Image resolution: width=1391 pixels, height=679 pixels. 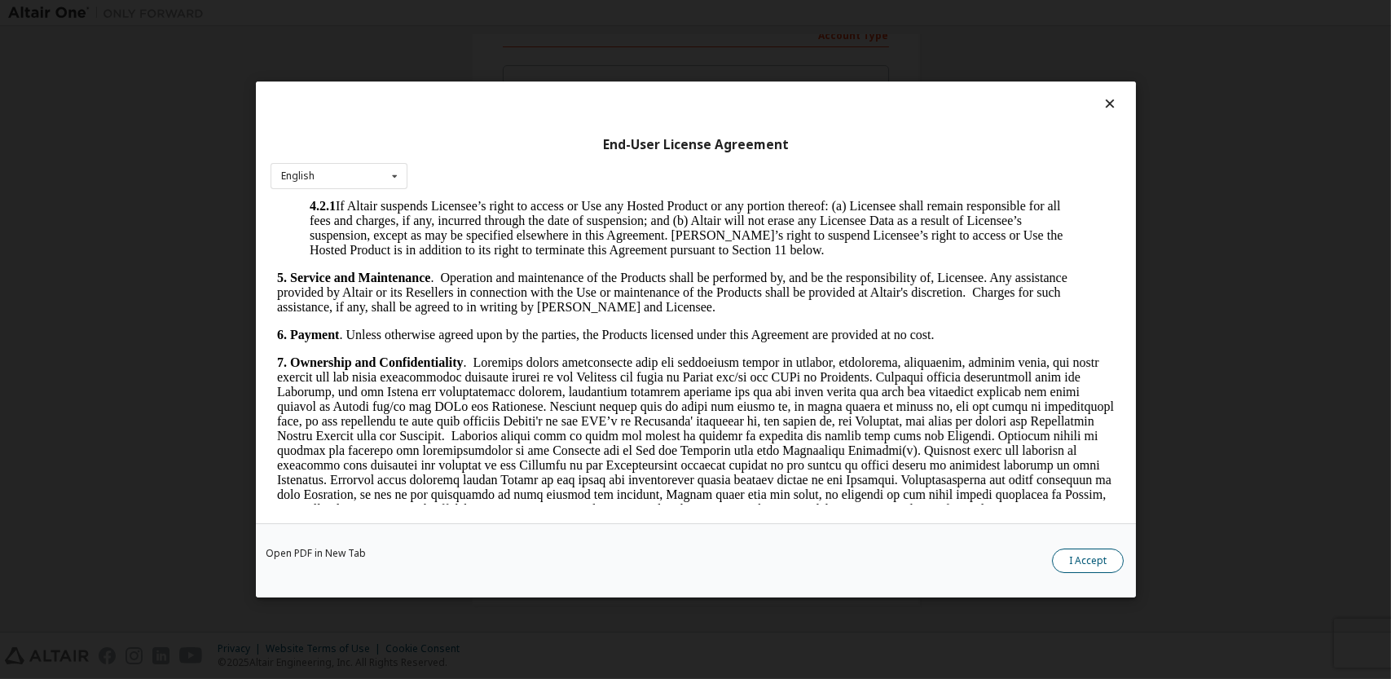 I want to click on strong: 7. Ownership and Confidentiality, so click(x=99, y=163).